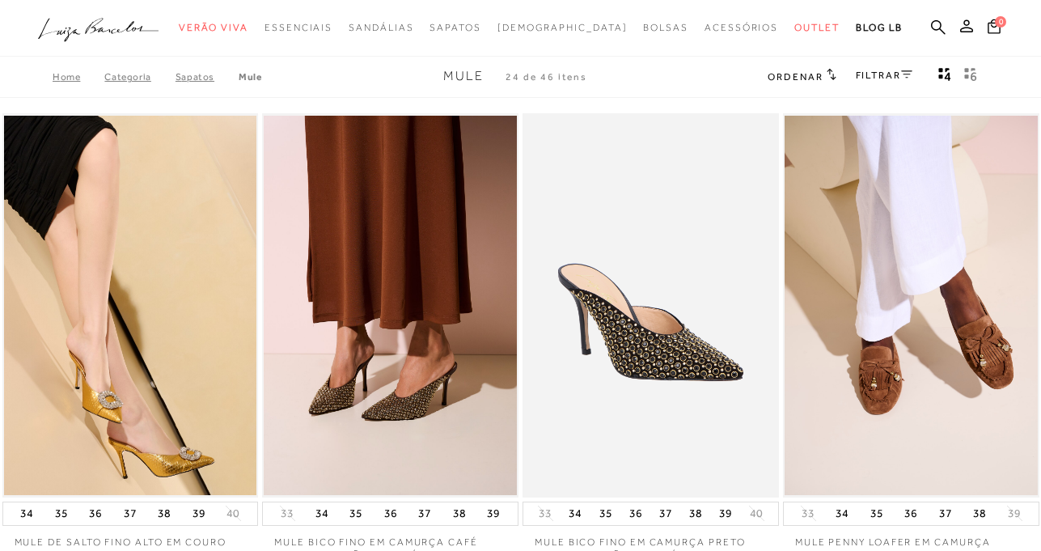 The image size is (1041, 551). What do you see at coordinates (381, 28) in the screenshot?
I see `span: Sandálias` at bounding box center [381, 28].